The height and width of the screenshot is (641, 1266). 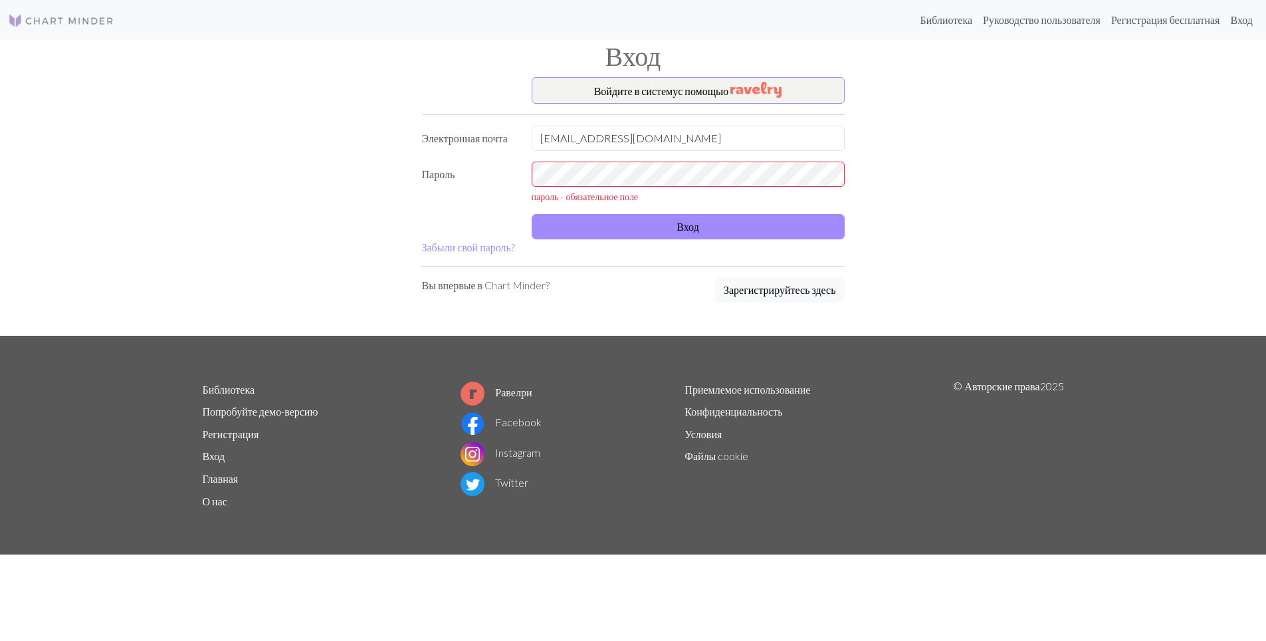 I want to click on ya-tr-span: Попробуйте демо-версию, so click(x=260, y=411).